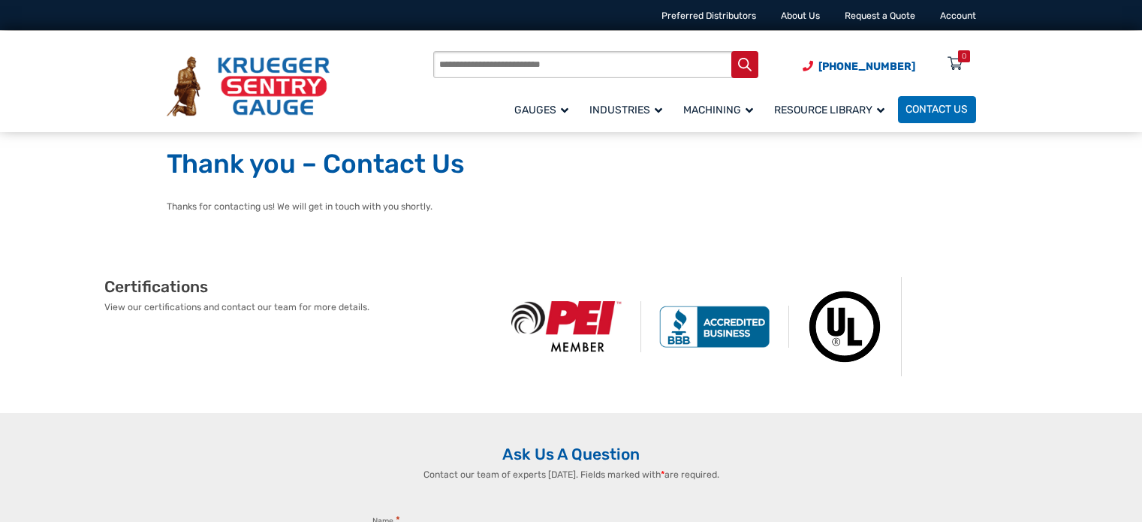 Image resolution: width=1142 pixels, height=522 pixels. I want to click on img: PEI Member, so click(567, 327).